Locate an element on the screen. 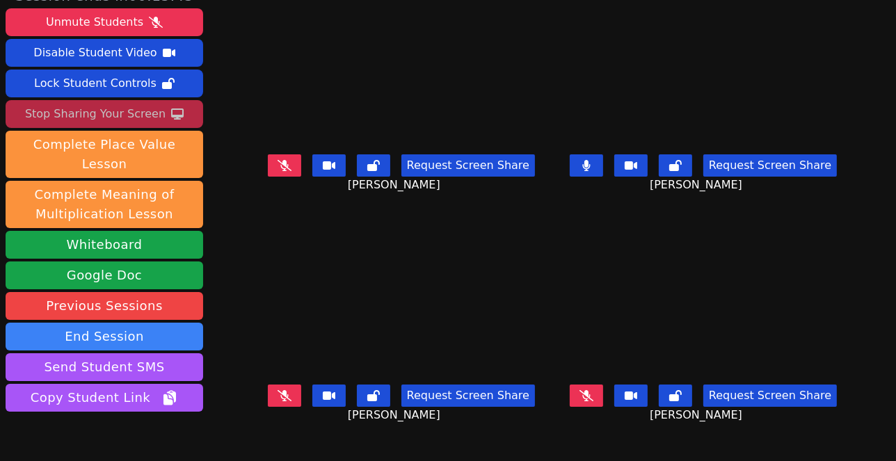  button: Disable Student Video is located at coordinates (104, 53).